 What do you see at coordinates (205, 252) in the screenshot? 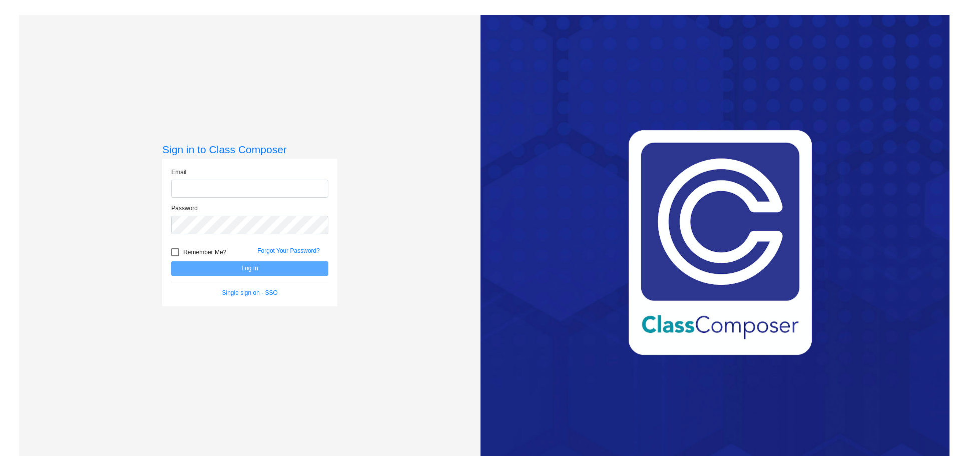
I see `span: Remember Me?` at bounding box center [205, 252].